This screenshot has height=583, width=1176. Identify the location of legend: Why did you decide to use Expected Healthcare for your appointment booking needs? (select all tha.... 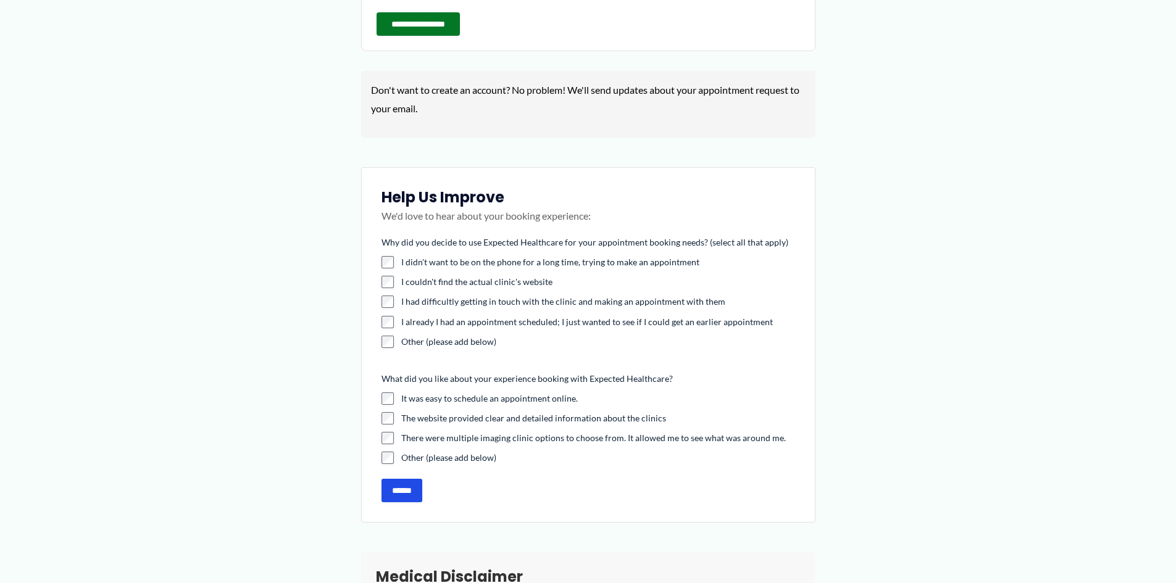
(585, 243).